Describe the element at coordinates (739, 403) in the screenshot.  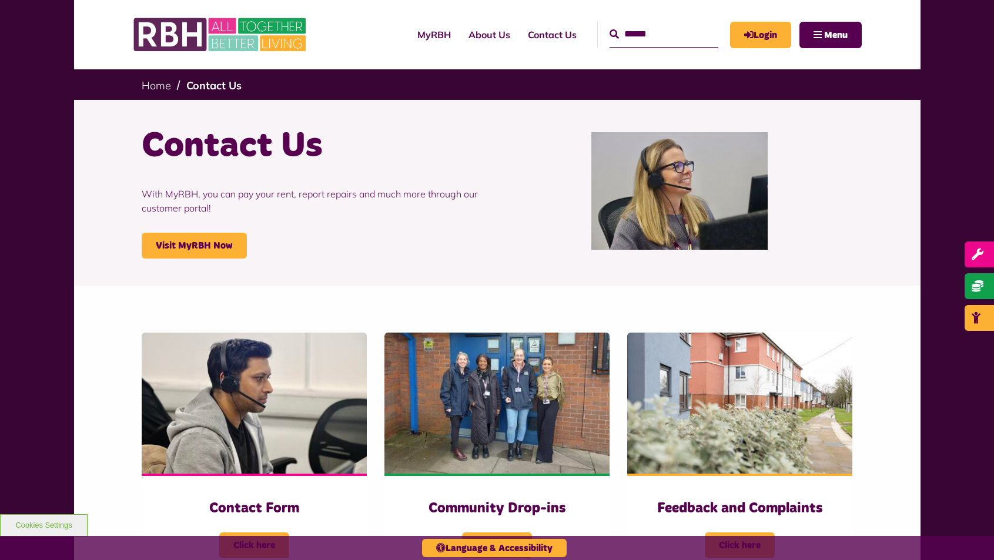
I see `img: SAZMEDIA RBH 22FEB24 97` at that location.